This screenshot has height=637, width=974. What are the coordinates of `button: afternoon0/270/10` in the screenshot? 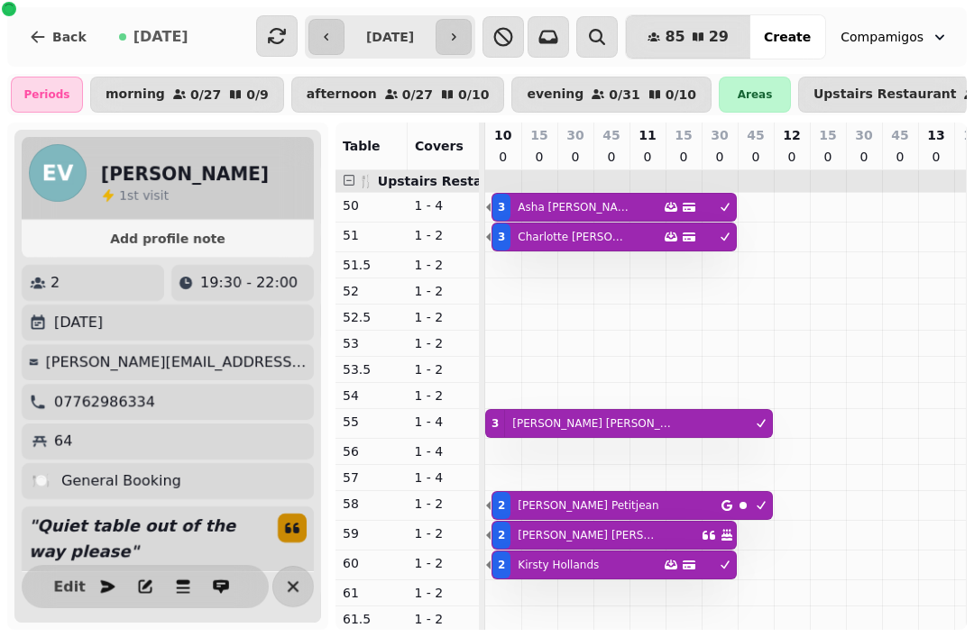 It's located at (398, 95).